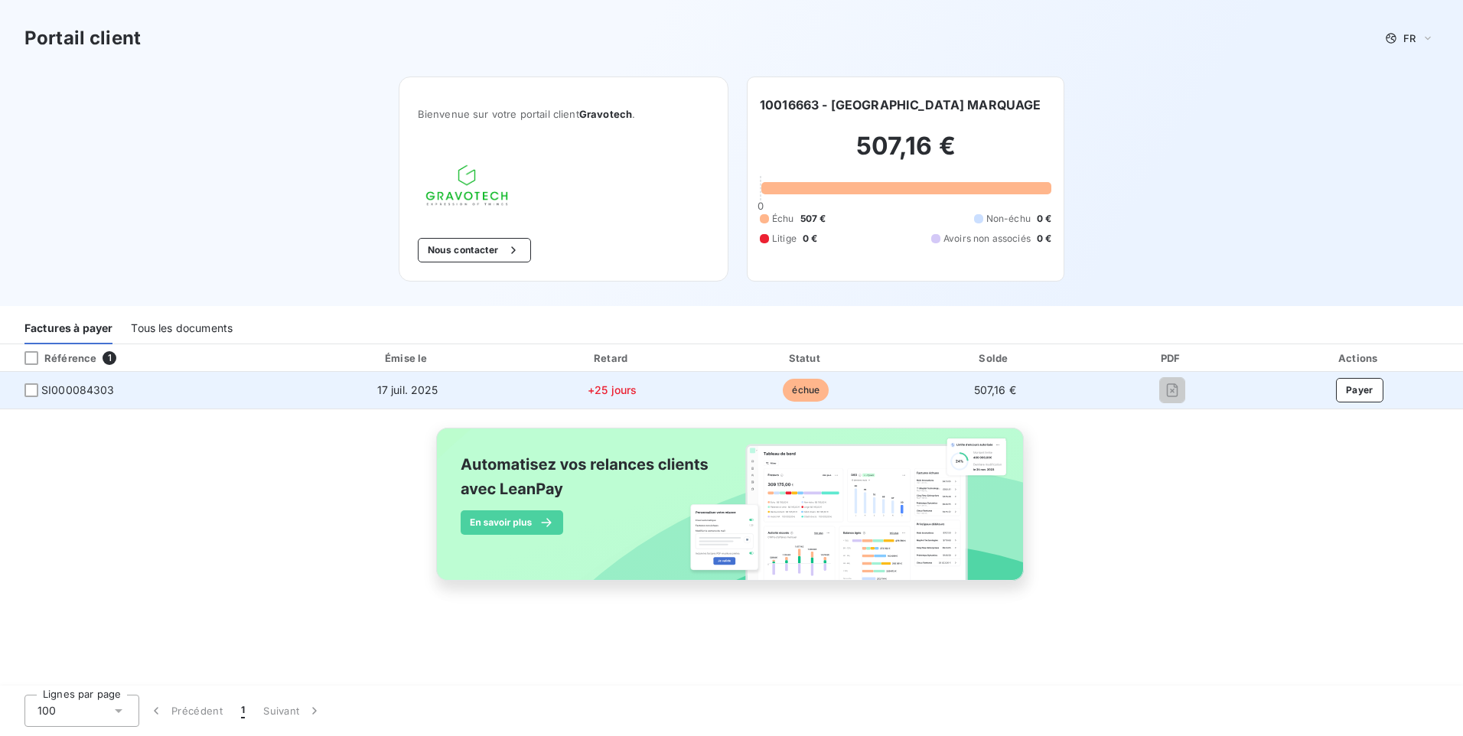 The height and width of the screenshot is (736, 1463). Describe the element at coordinates (760, 206) in the screenshot. I see `span: 0` at that location.